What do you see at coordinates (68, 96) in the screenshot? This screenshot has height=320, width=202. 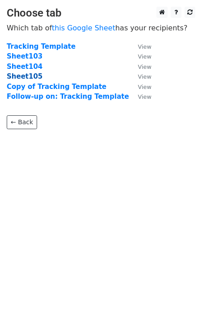 I see `a: Follow-up on: Tracking Template` at bounding box center [68, 96].